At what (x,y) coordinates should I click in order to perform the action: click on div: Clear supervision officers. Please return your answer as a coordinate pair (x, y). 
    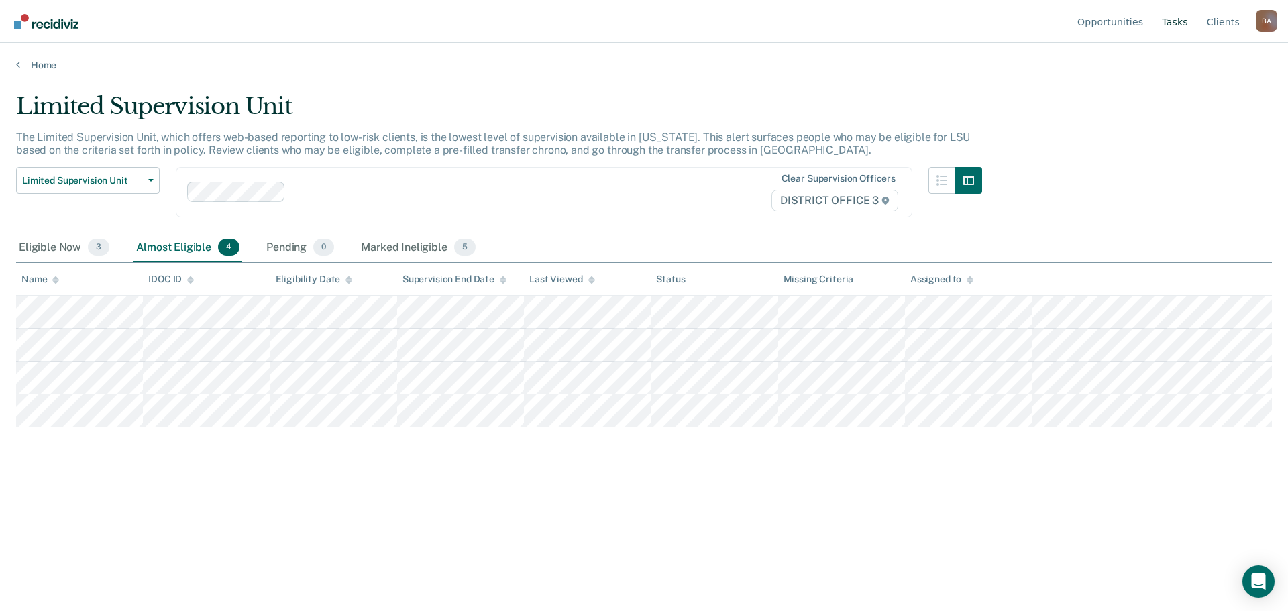
    Looking at the image, I should click on (839, 178).